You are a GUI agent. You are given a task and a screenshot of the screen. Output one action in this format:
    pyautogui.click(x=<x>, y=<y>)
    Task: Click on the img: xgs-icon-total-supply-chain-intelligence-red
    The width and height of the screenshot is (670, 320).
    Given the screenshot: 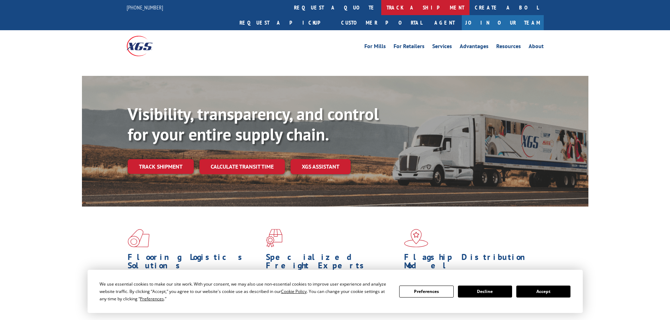 What is the action you would take?
    pyautogui.click(x=138, y=238)
    